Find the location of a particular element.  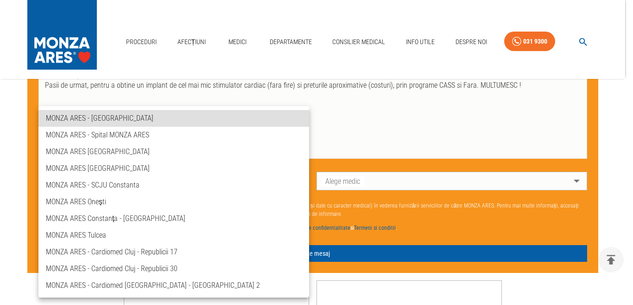

li: MONZA ARES - Spital MONZA ARES is located at coordinates (174, 135).